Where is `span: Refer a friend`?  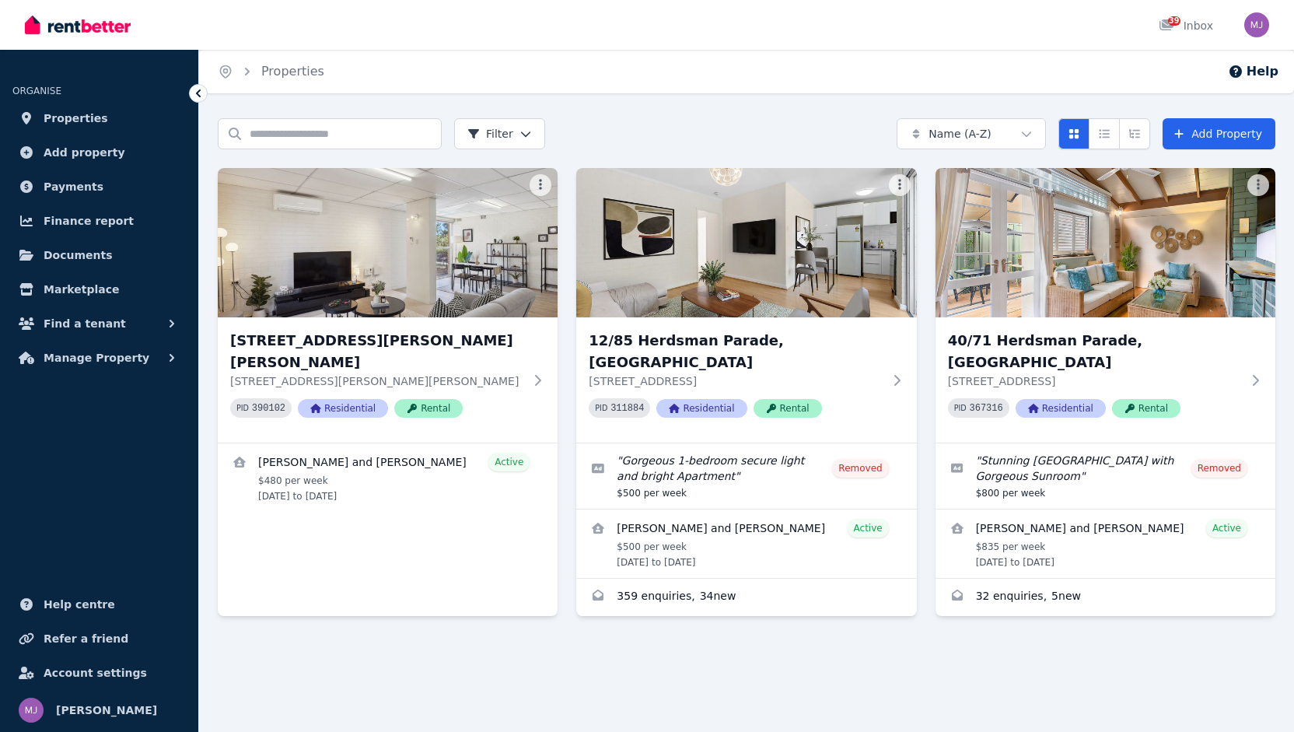
span: Refer a friend is located at coordinates (86, 638).